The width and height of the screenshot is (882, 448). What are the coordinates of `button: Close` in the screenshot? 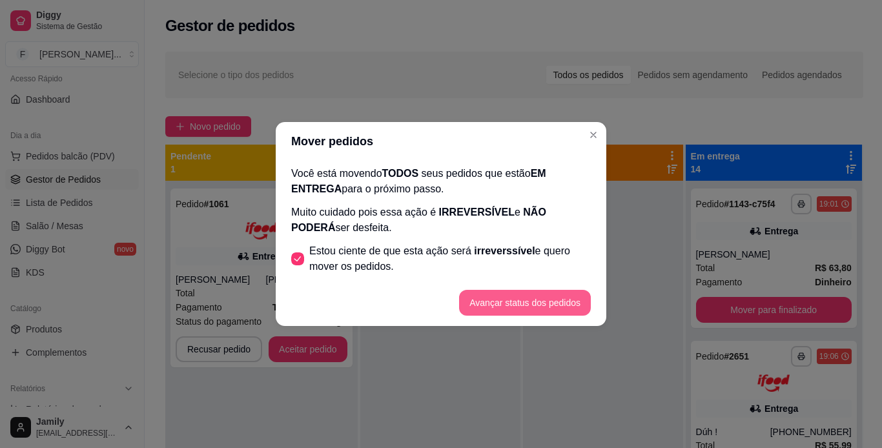 It's located at (594, 135).